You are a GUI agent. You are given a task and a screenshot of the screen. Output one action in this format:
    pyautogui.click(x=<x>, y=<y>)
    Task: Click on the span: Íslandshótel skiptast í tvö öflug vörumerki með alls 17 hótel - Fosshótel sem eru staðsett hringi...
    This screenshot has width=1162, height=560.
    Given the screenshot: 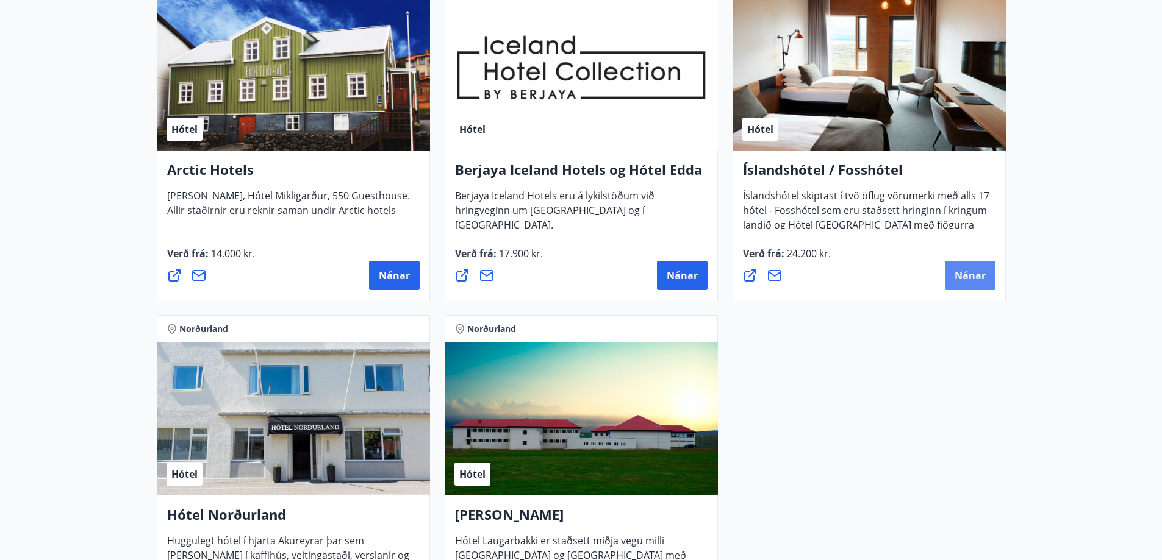 What is the action you would take?
    pyautogui.click(x=866, y=223)
    